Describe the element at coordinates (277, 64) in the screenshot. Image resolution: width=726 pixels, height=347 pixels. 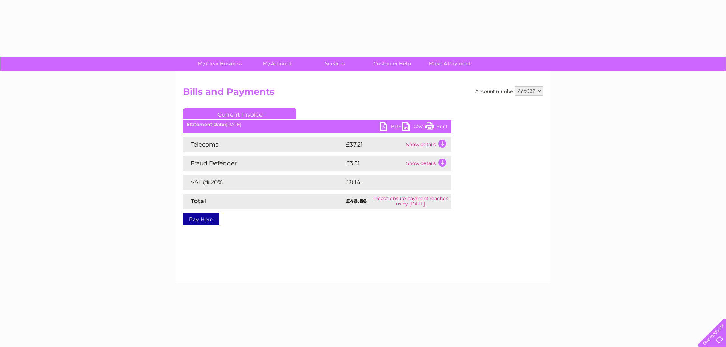
I see `a: My Account` at that location.